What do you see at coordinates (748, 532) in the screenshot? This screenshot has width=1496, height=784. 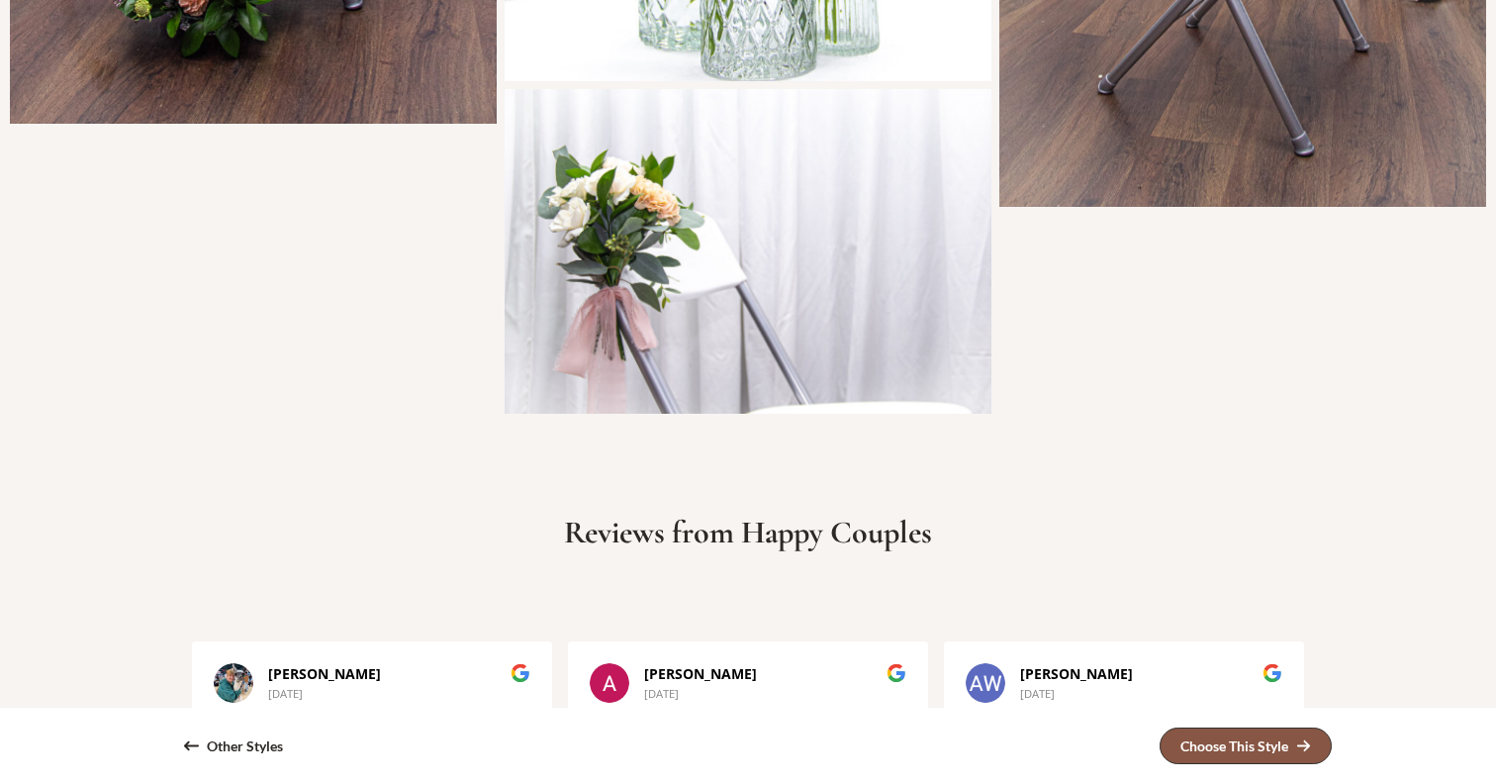 I see `h2: Reviews from Happy Couples` at bounding box center [748, 532].